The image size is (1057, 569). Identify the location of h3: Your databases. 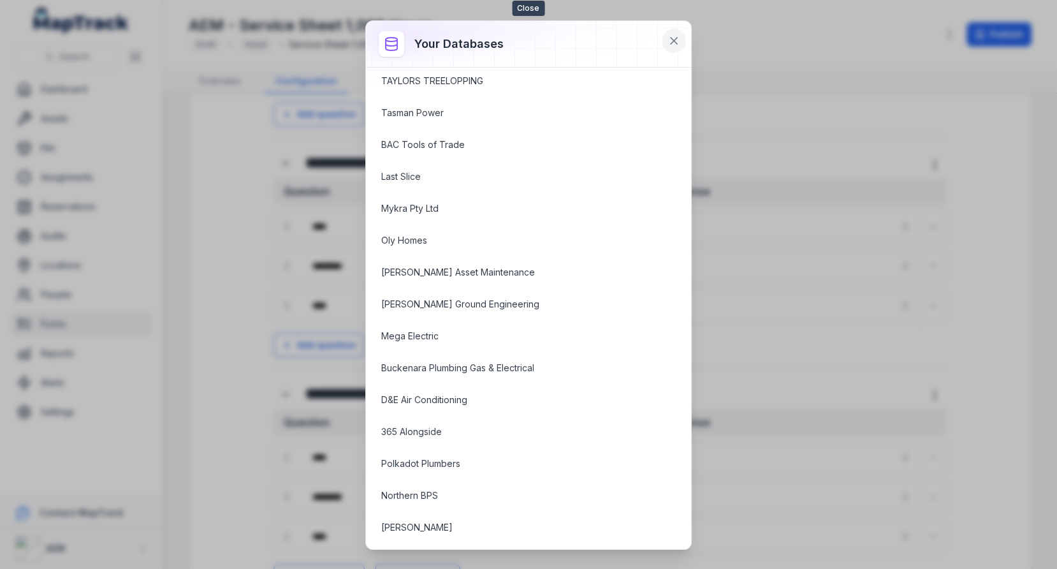
(459, 44).